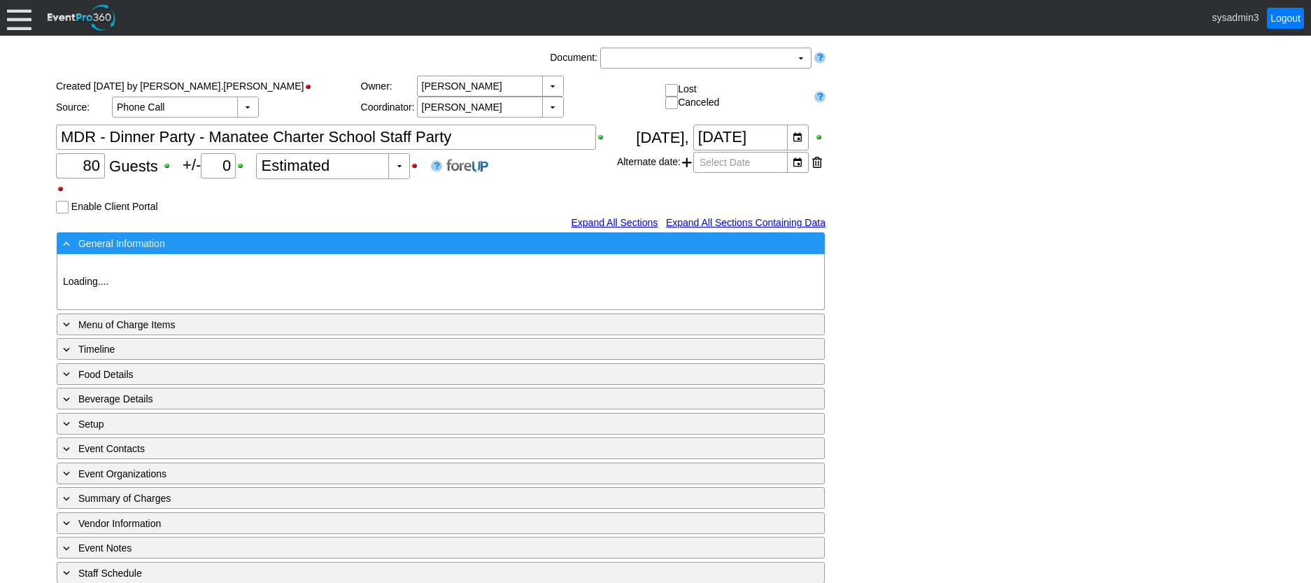  What do you see at coordinates (127, 325) in the screenshot?
I see `span: Menu of Charge Items` at bounding box center [127, 325].